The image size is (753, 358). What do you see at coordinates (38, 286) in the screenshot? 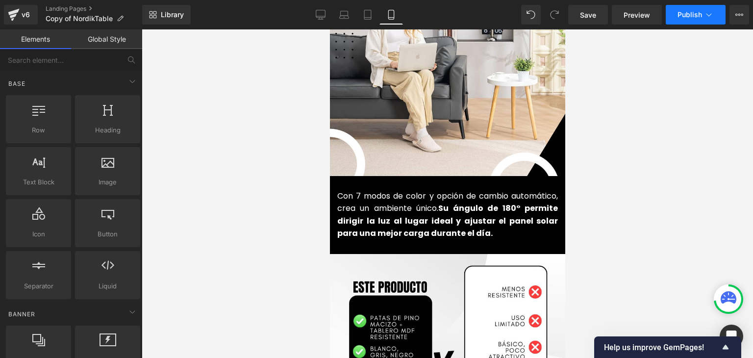
I see `span: Separator` at bounding box center [38, 286].